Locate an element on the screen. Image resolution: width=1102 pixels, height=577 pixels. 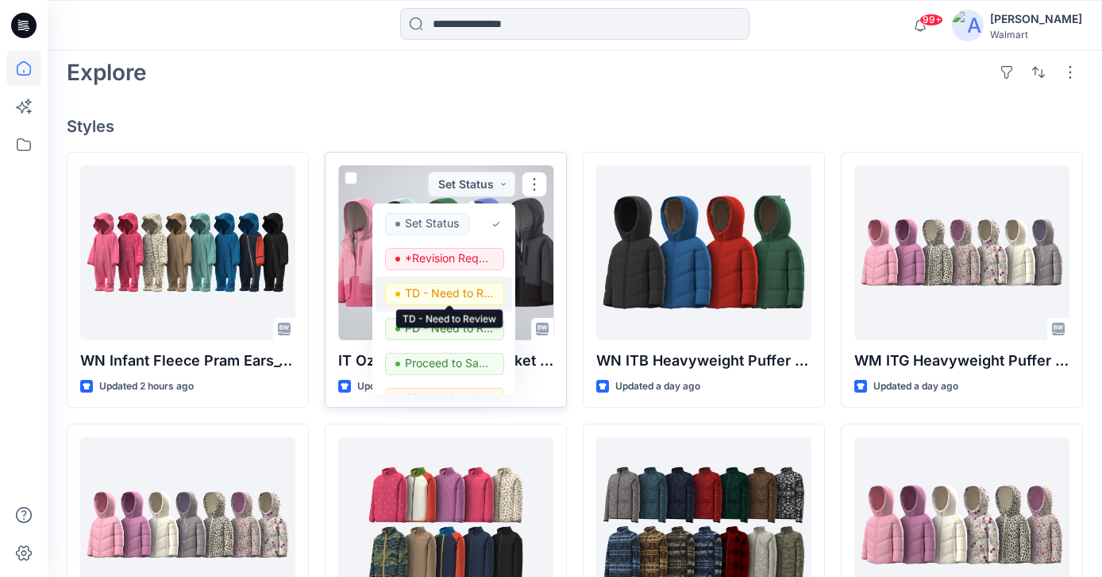
div: Walmart is located at coordinates (1036, 34).